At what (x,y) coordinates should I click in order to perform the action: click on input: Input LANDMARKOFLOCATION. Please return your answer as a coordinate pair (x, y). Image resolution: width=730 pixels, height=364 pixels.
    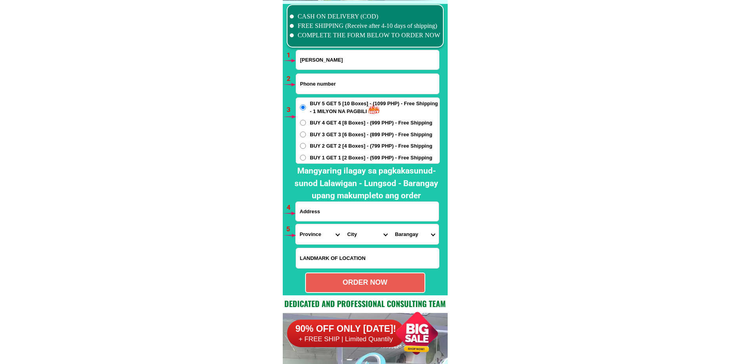
    Looking at the image, I should click on (368, 258).